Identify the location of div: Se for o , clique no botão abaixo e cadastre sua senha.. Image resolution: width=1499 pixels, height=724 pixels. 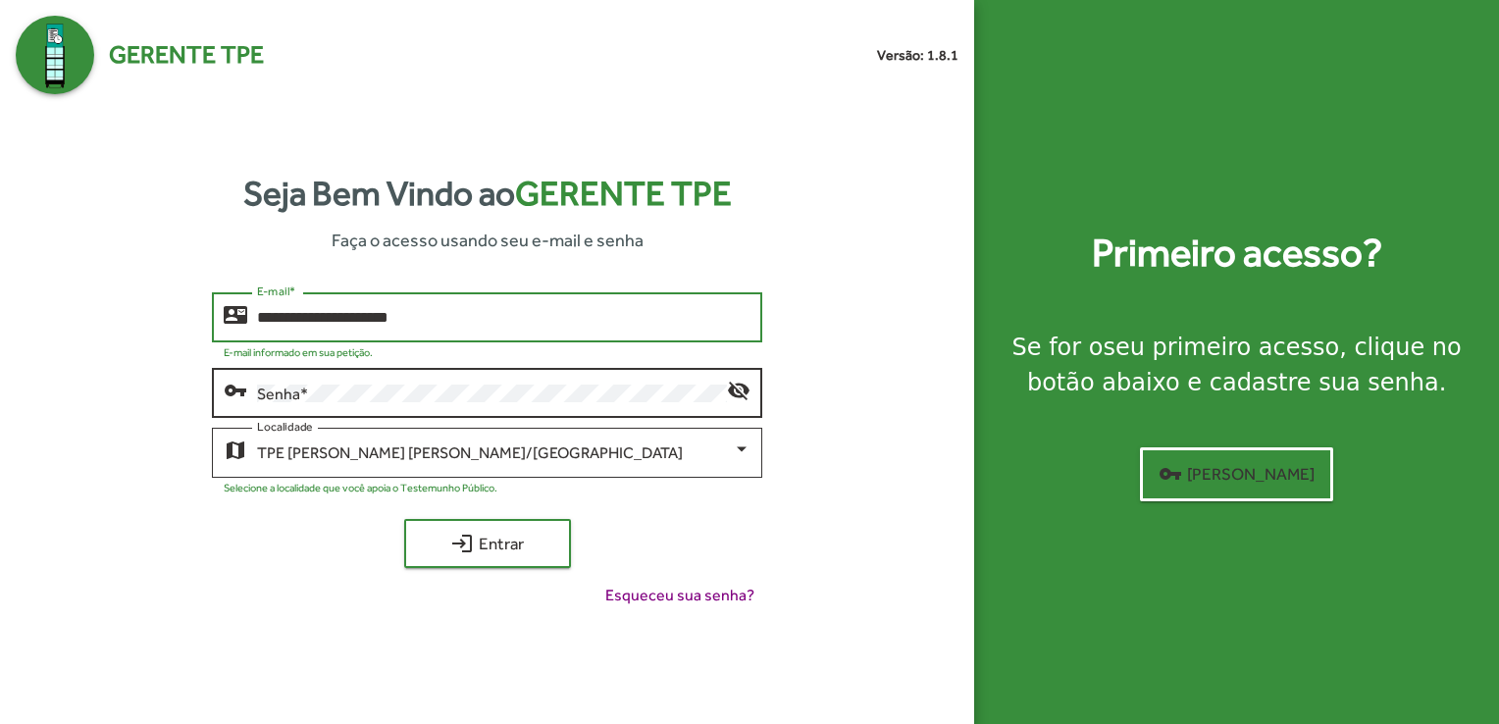
(1236, 365).